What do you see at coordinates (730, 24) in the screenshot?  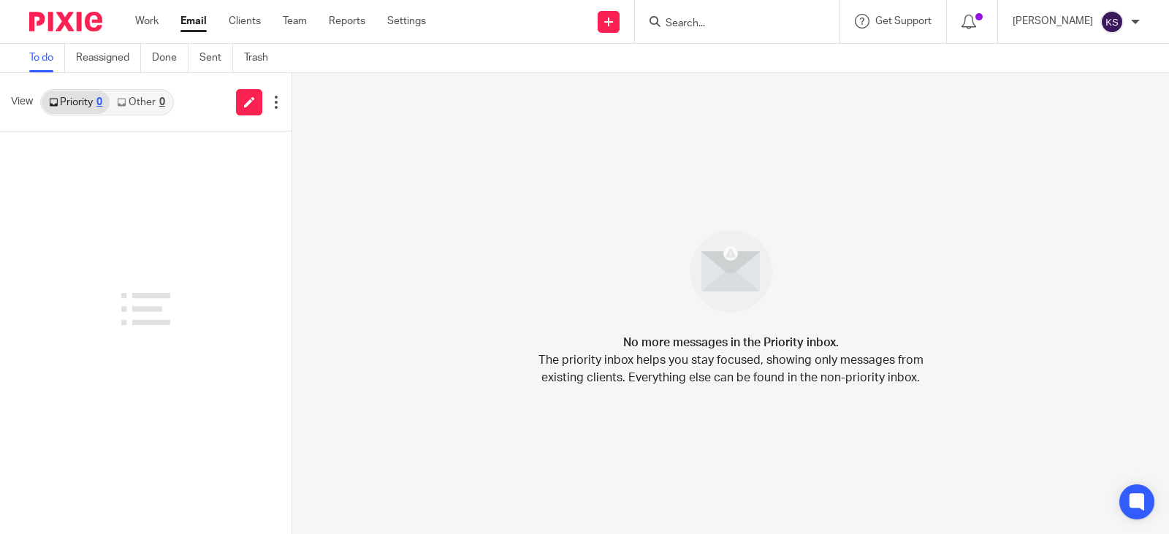 I see `input: Search` at bounding box center [730, 24].